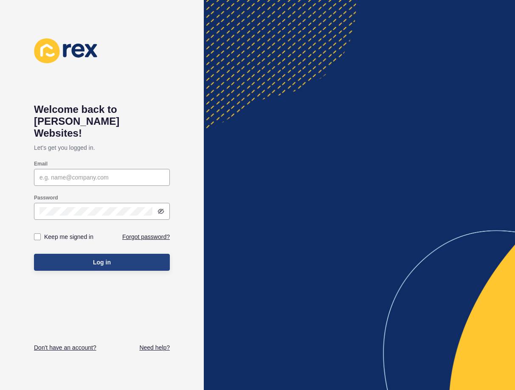  I want to click on input: e.g. name@company.com, so click(102, 178).